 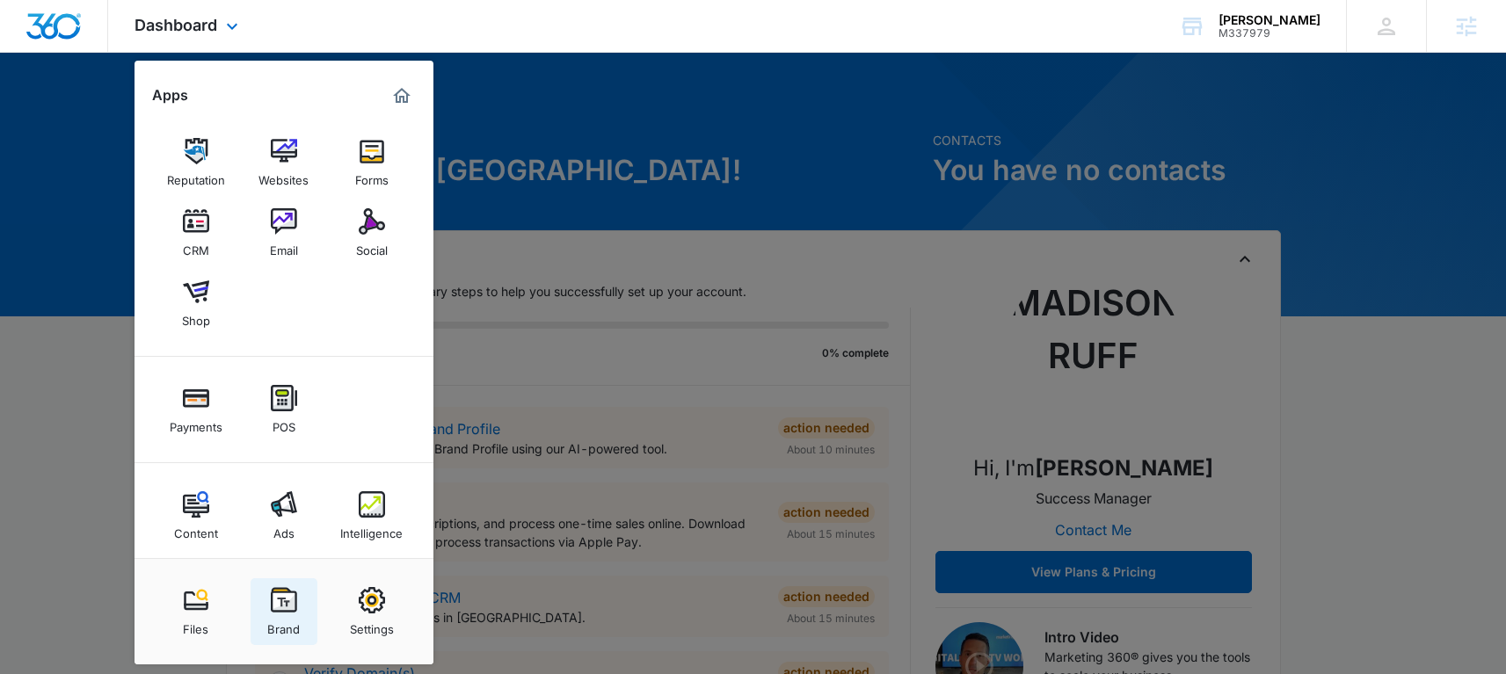 I want to click on div: Social, so click(x=372, y=246).